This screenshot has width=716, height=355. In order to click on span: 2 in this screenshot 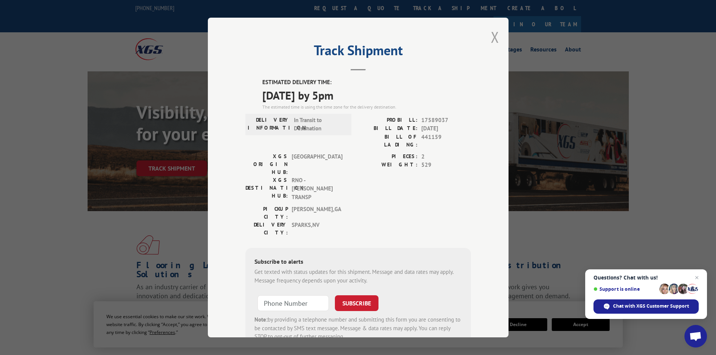, I will do `click(446, 157)`.